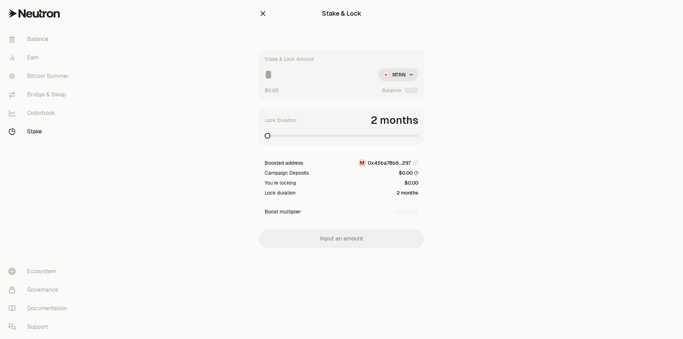  Describe the element at coordinates (40, 308) in the screenshot. I see `a: Documentation` at that location.